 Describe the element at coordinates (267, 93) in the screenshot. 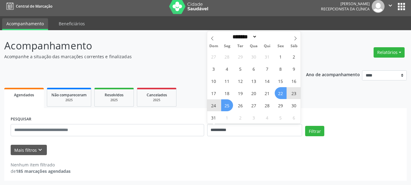

I see `span: Agosto 21, 2025` at that location.